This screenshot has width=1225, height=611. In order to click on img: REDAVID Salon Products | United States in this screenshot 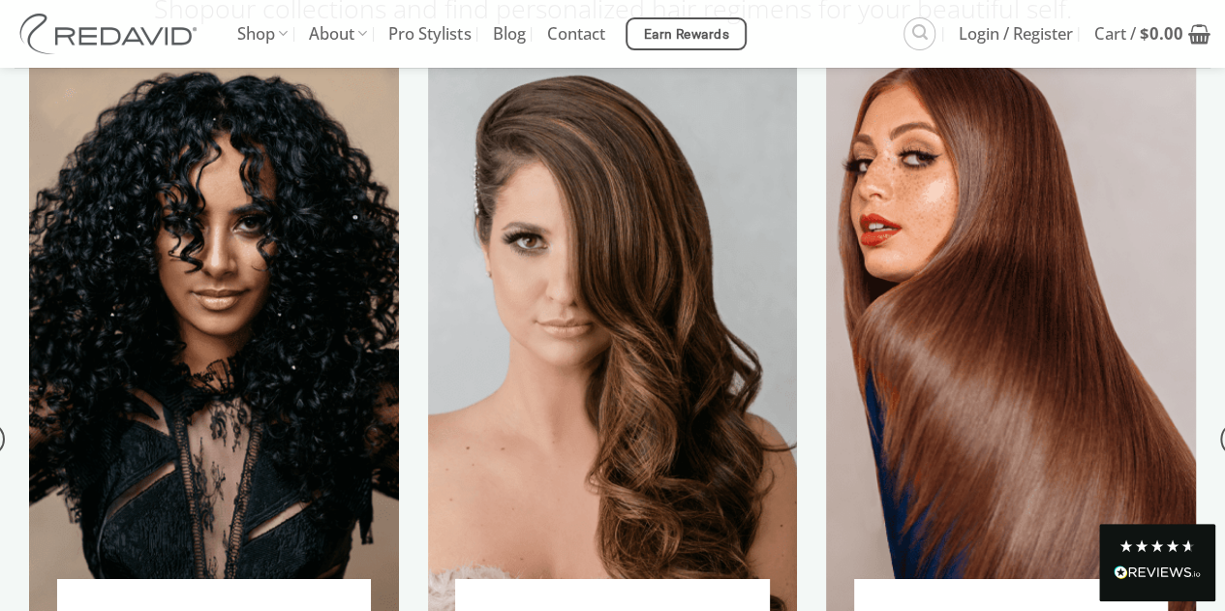, I will do `click(111, 34)`.